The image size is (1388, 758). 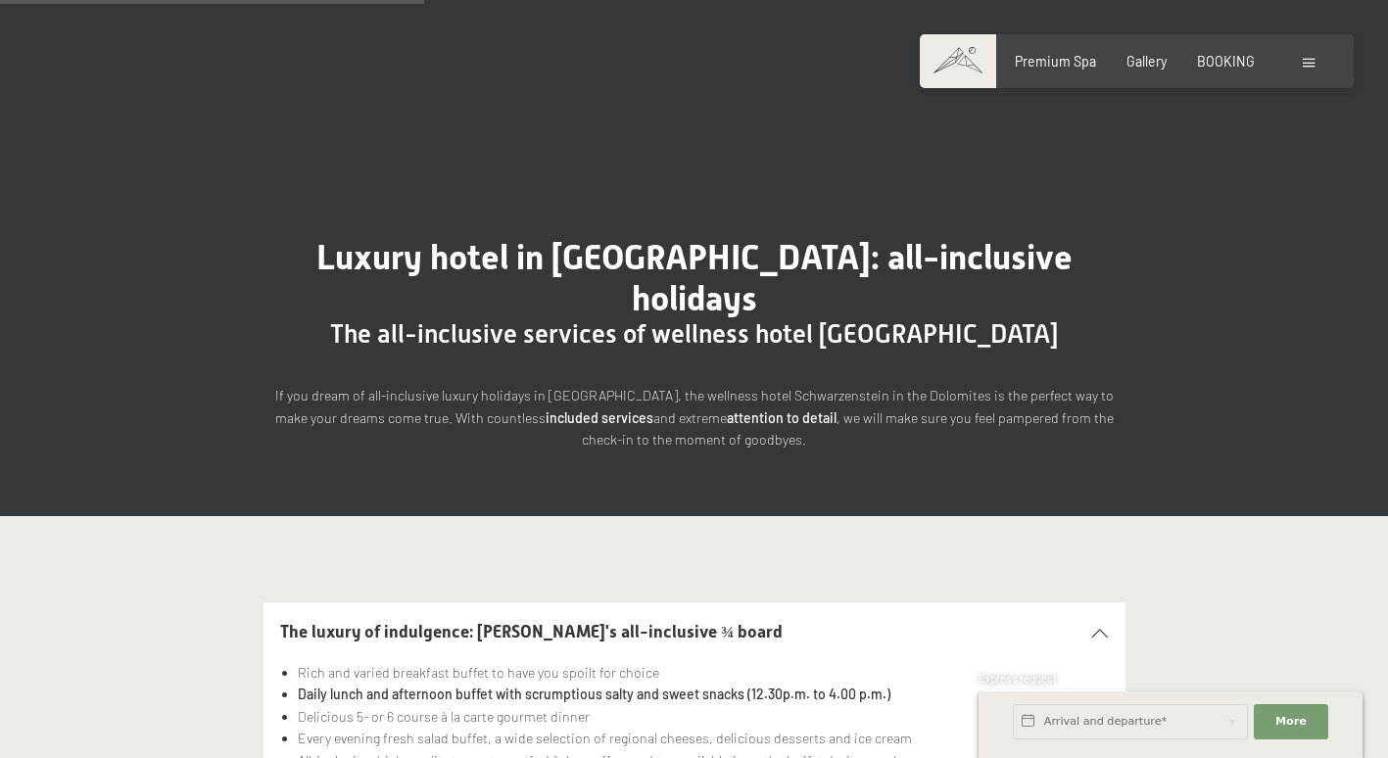 What do you see at coordinates (1055, 61) in the screenshot?
I see `a: Premium Spa` at bounding box center [1055, 61].